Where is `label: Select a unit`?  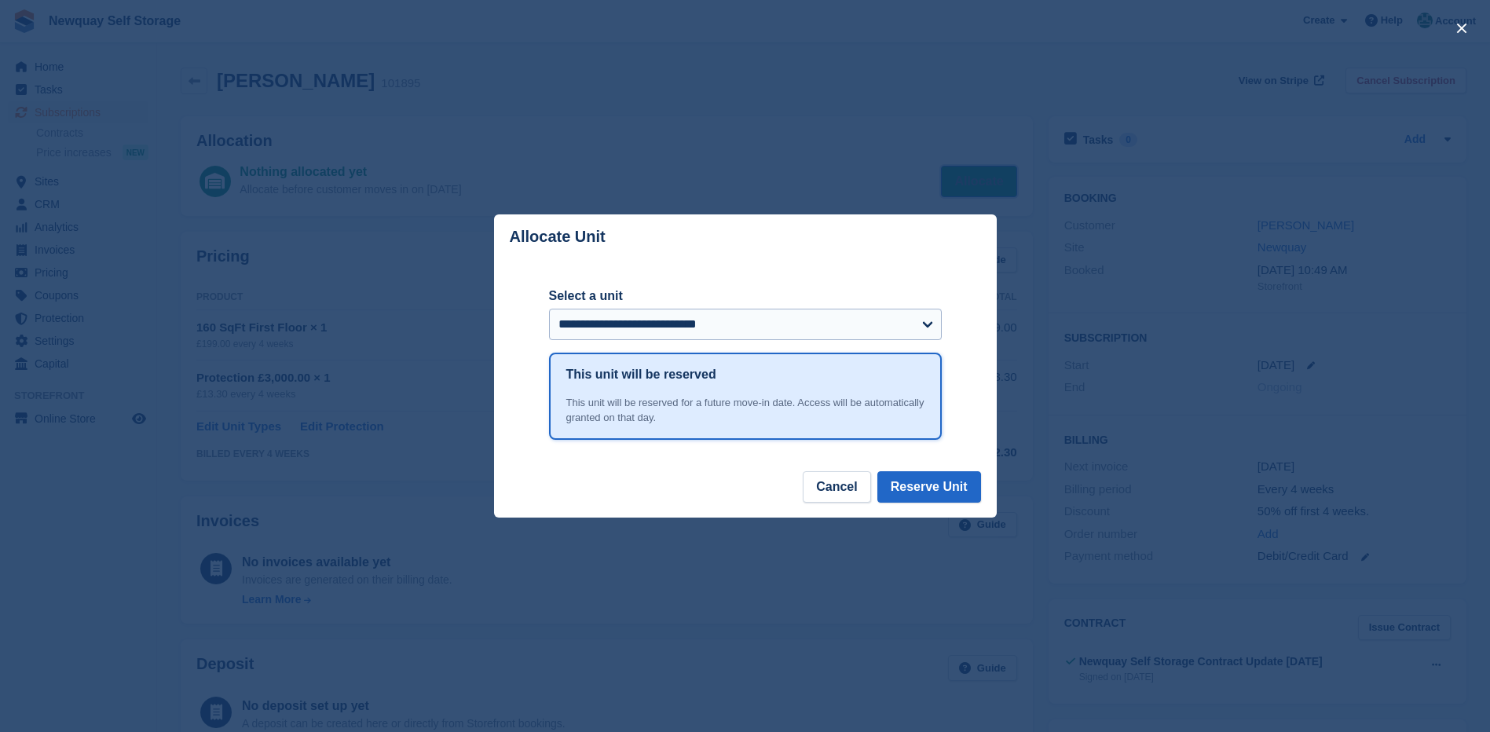
label: Select a unit is located at coordinates (745, 296).